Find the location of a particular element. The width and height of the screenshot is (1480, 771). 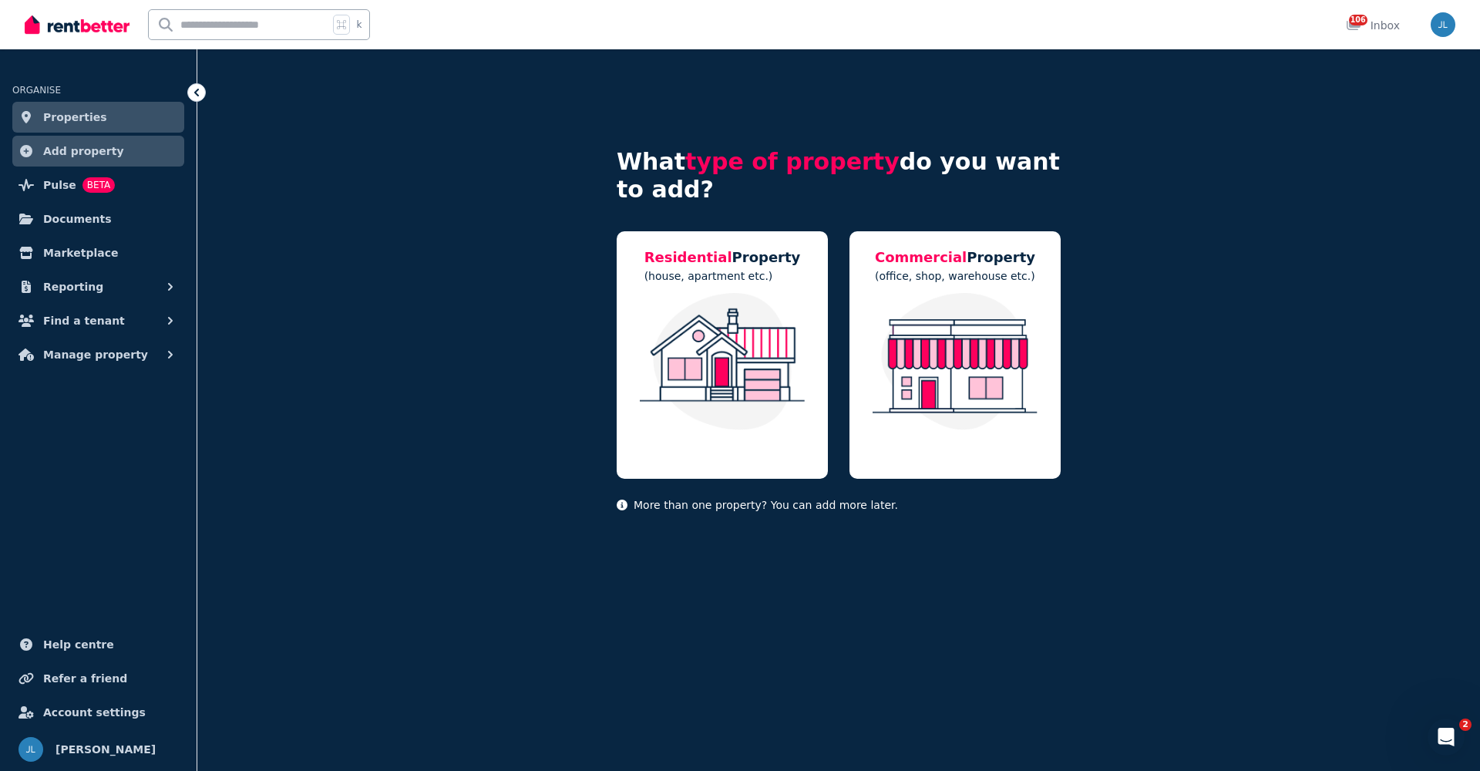

span: Manage property is located at coordinates (96, 355).